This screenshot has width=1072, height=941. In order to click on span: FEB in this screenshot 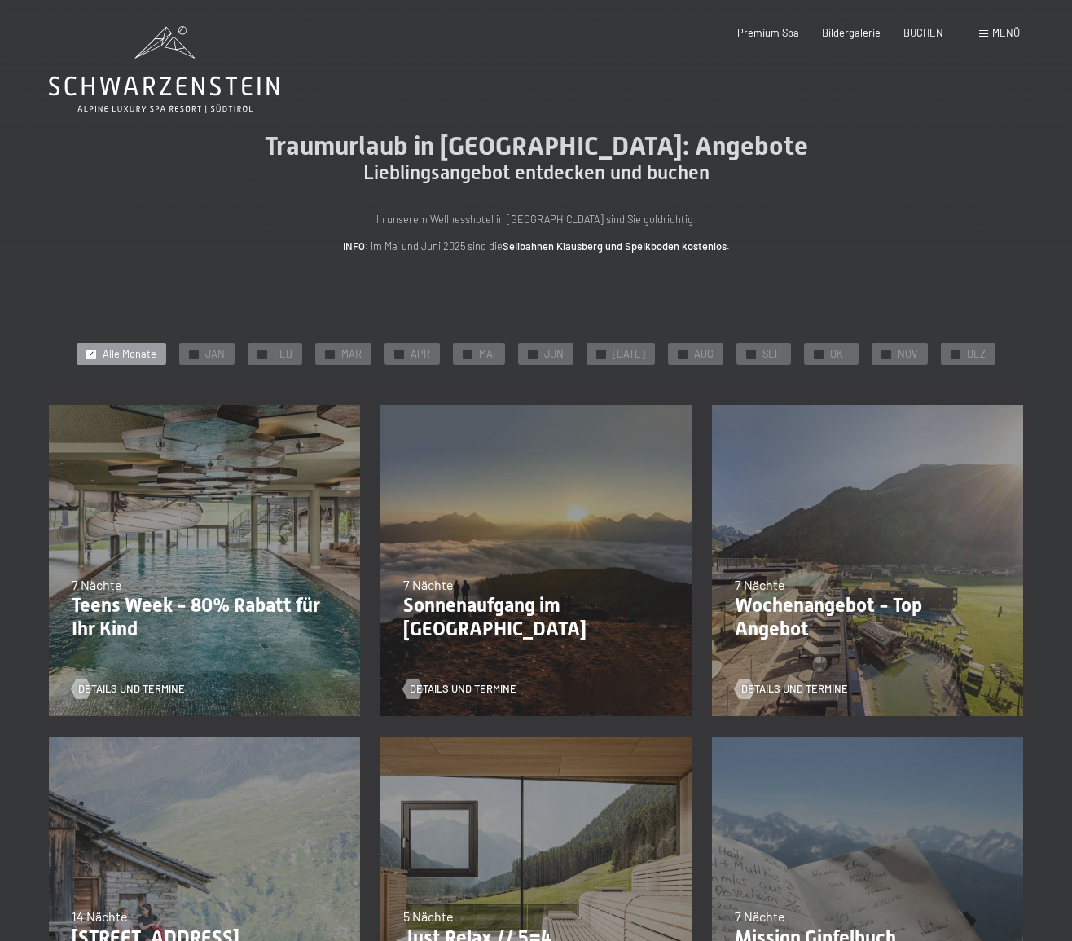, I will do `click(283, 354)`.